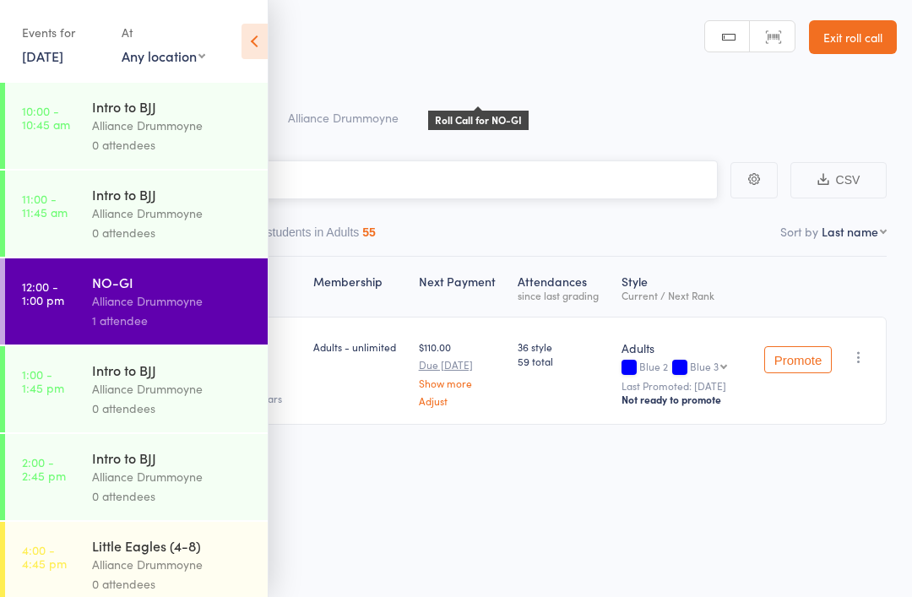 Image resolution: width=912 pixels, height=597 pixels. Describe the element at coordinates (43, 381) in the screenshot. I see `time: 1:00 - 1:45 pm` at that location.